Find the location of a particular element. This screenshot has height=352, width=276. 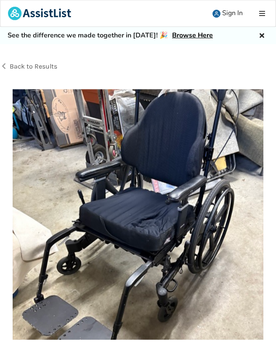

span: Sign In is located at coordinates (232, 13).